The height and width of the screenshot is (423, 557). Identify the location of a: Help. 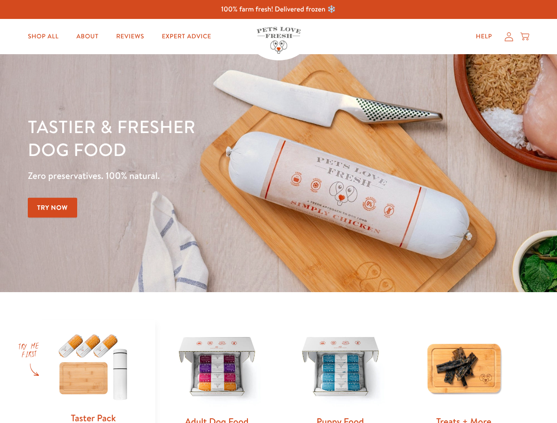
(484, 37).